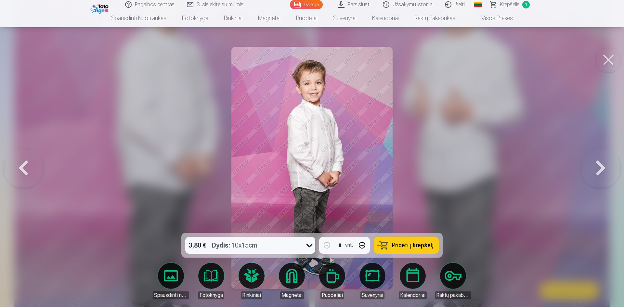  What do you see at coordinates (197, 245) in the screenshot?
I see `div: 3,80 €` at bounding box center [197, 245].